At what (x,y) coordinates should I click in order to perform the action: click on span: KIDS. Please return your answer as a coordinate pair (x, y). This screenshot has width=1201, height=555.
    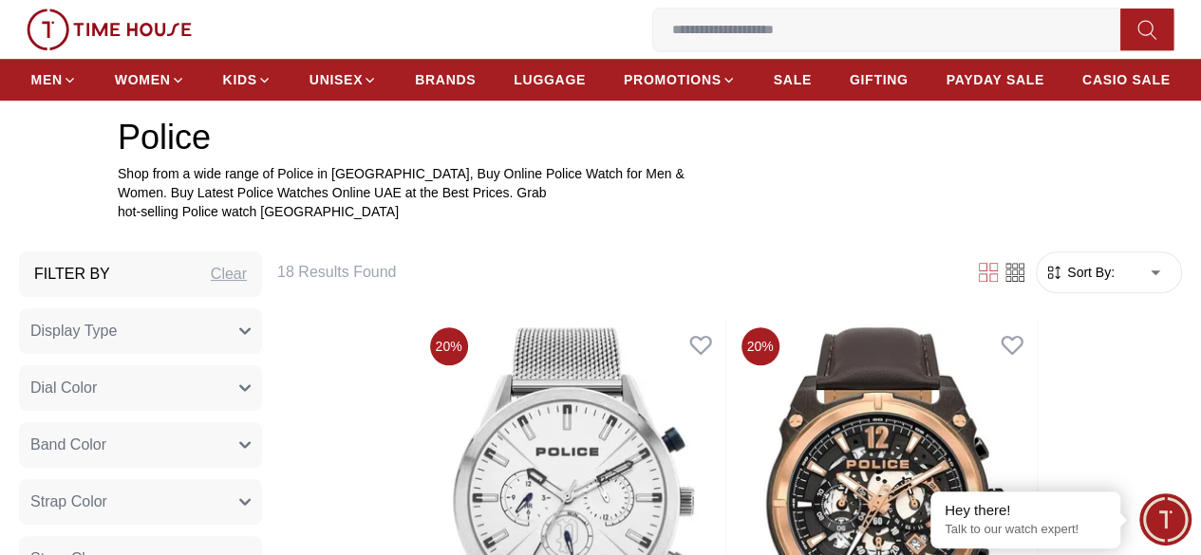
    Looking at the image, I should click on (240, 80).